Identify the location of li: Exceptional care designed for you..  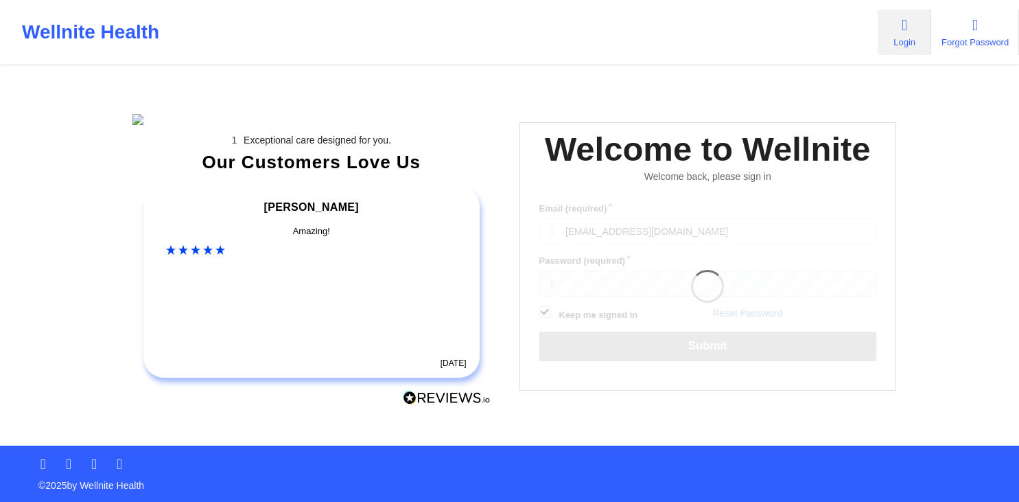
(318, 140).